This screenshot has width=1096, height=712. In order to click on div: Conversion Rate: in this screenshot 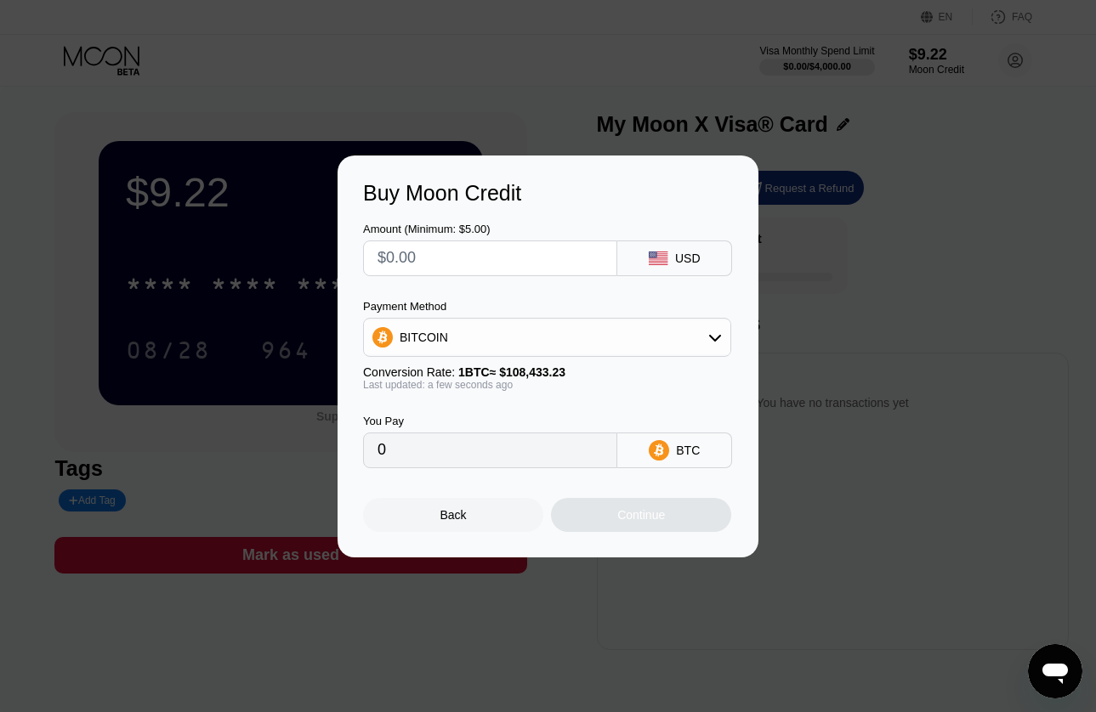, I will do `click(547, 372)`.